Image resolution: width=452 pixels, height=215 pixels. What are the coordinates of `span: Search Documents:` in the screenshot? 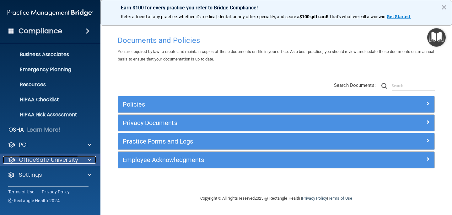 It's located at (355, 85).